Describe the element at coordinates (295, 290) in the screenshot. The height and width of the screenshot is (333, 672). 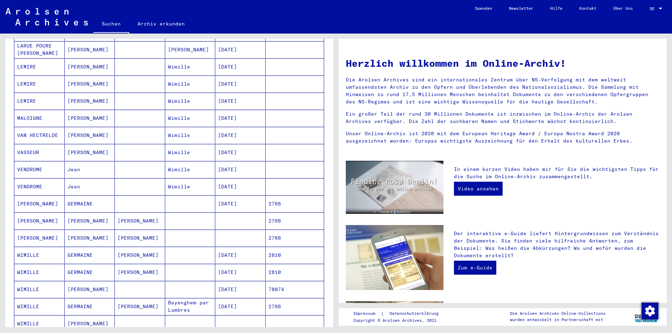
I see `mat-cell: 78074` at that location.